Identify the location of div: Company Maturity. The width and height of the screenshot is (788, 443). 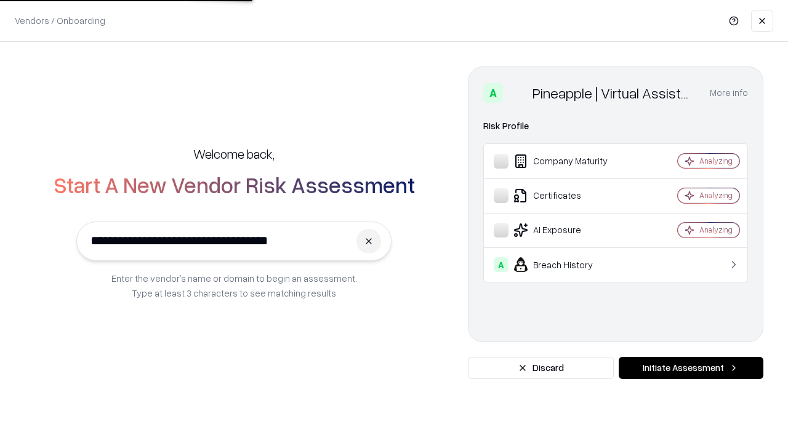
(567, 161).